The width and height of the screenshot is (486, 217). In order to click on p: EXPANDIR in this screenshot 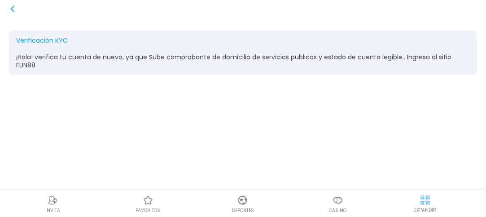, I will do `click(425, 210)`.